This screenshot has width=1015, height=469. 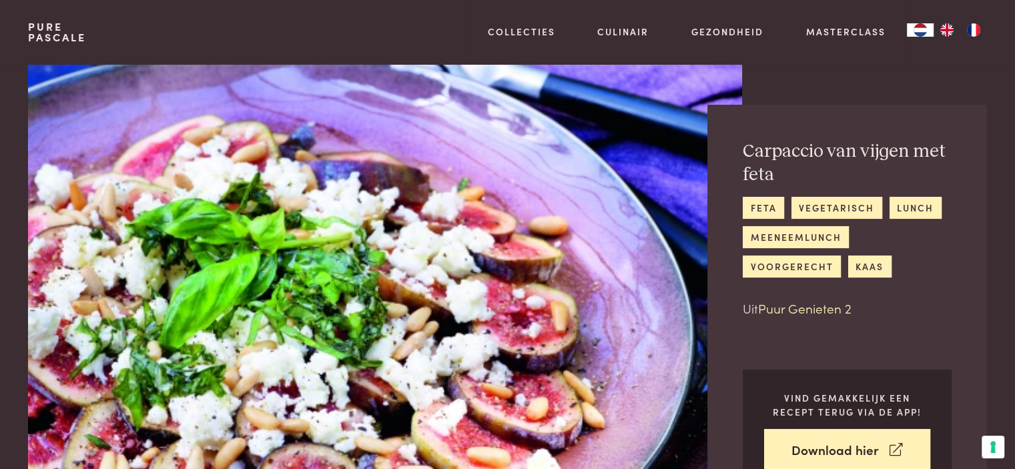 What do you see at coordinates (795, 237) in the screenshot?
I see `a: meeneemlunch` at bounding box center [795, 237].